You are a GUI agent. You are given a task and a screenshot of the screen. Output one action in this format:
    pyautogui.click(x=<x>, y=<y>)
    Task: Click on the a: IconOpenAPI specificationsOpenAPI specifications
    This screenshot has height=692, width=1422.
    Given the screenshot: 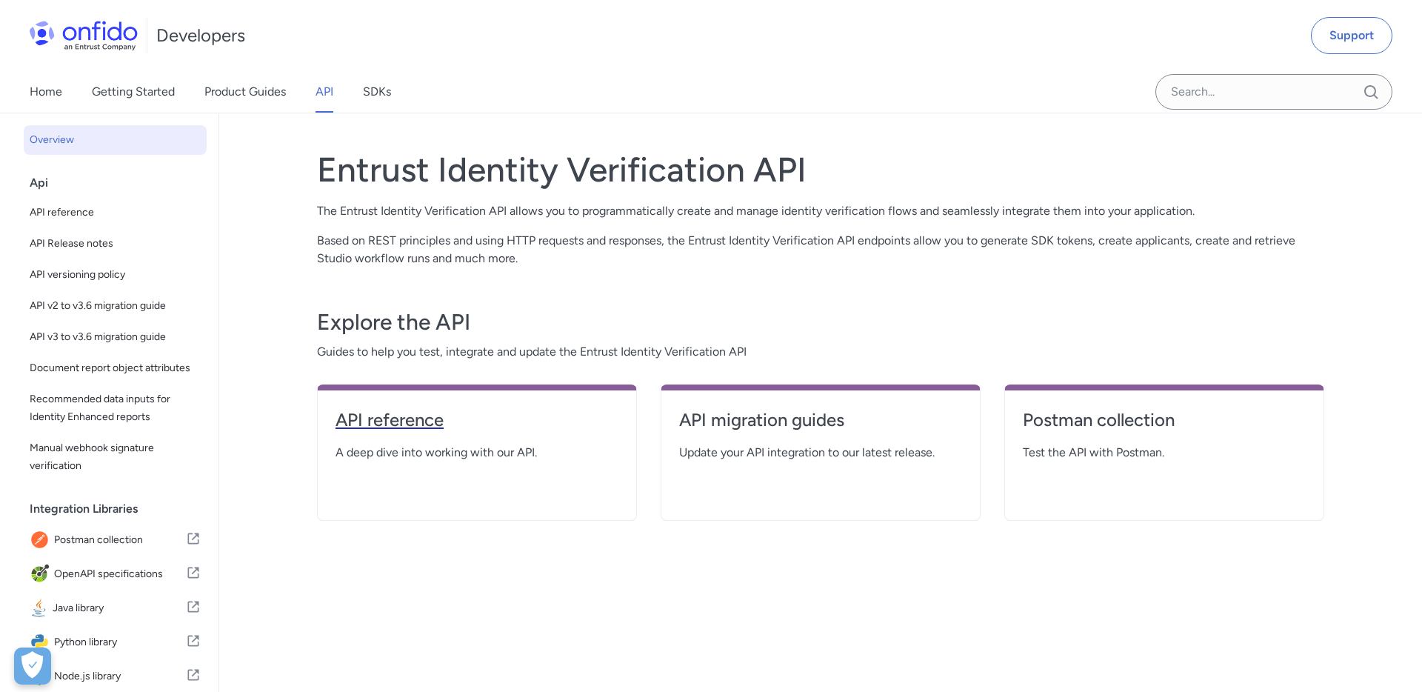 What is the action you would take?
    pyautogui.click(x=115, y=574)
    